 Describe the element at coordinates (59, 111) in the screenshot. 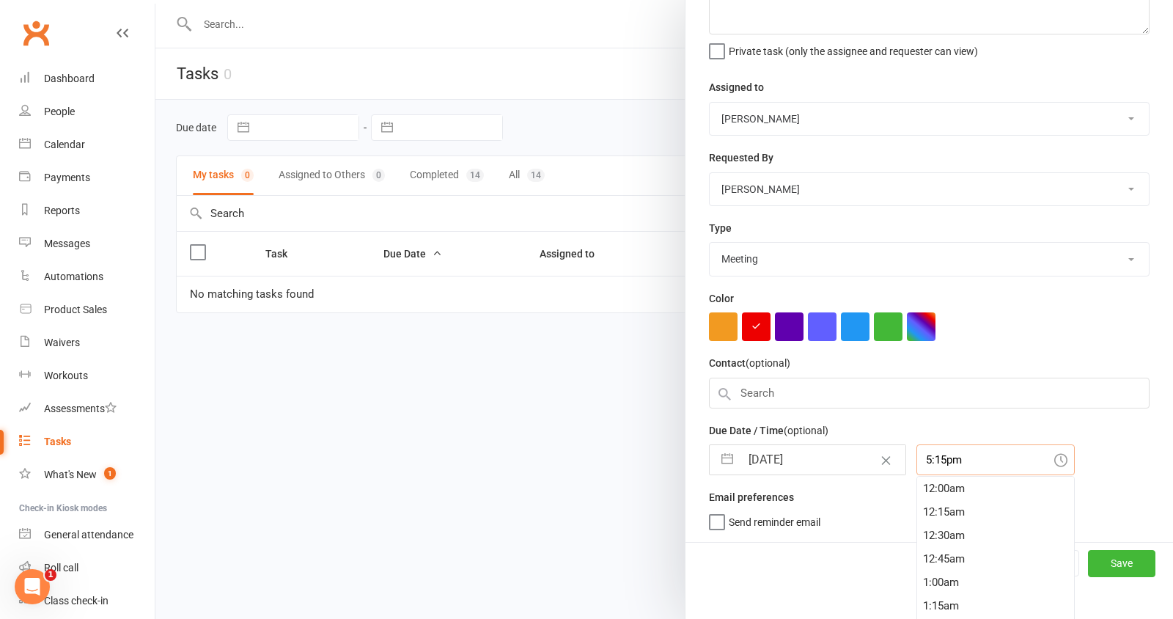

I see `div: People` at that location.